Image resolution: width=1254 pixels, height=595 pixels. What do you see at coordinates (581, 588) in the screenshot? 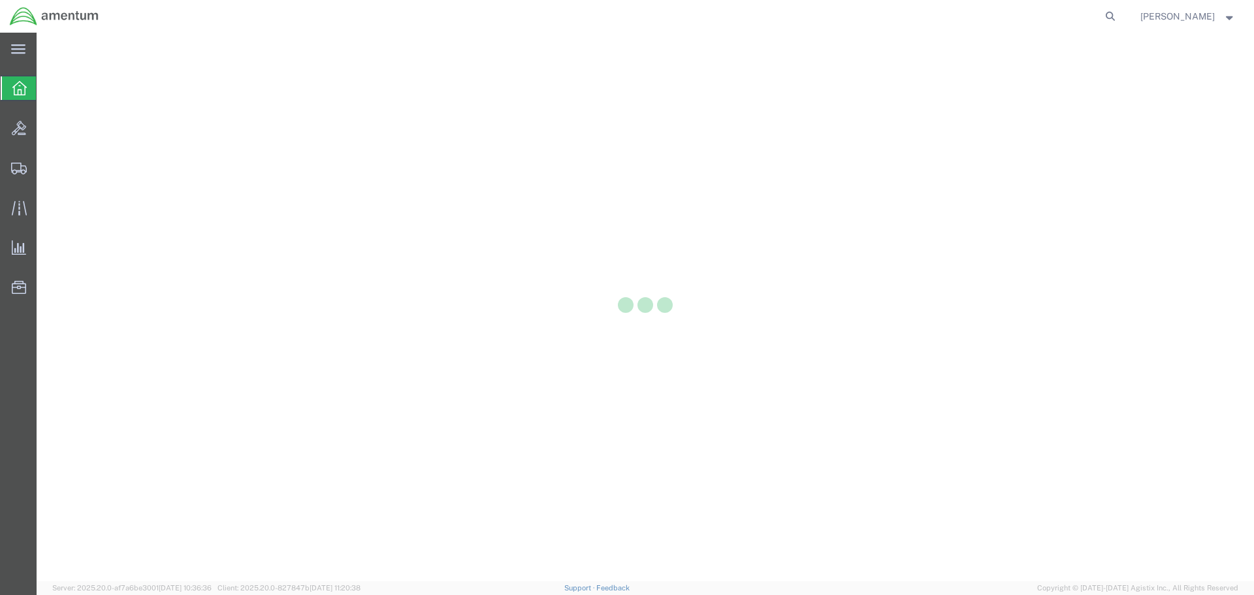
I see `a: Support` at bounding box center [581, 588].